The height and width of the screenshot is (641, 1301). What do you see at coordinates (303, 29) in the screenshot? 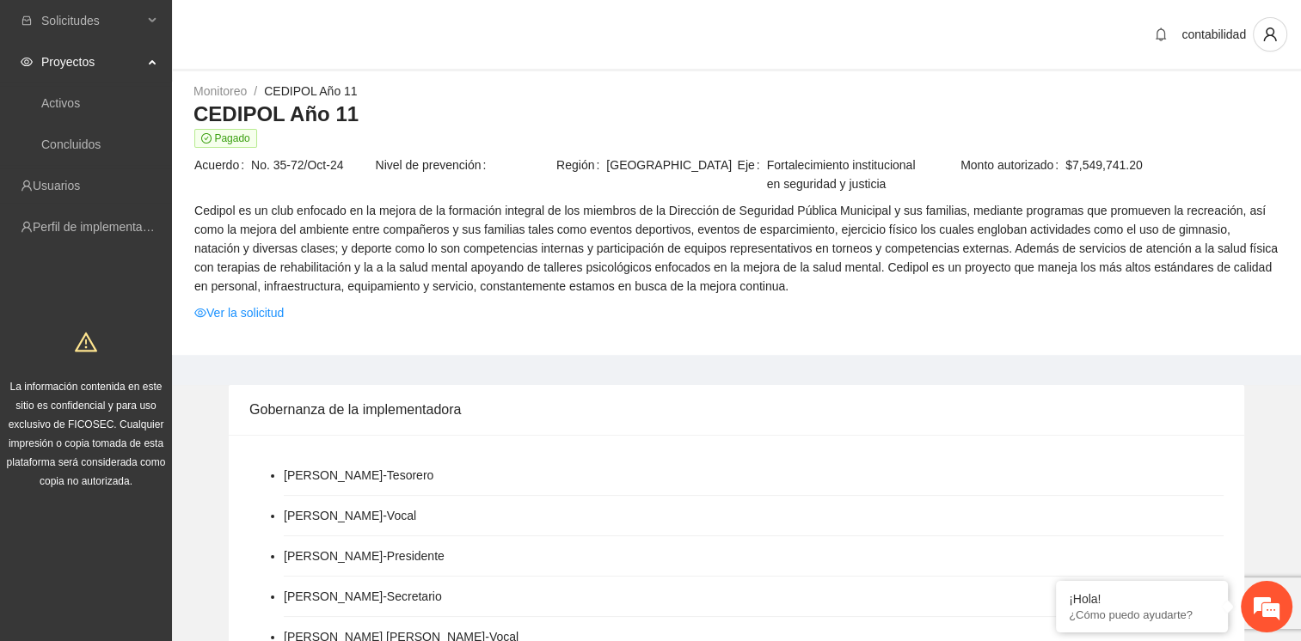
I see `div: Minimizar ventana de chat en vivo` at bounding box center [303, 29].